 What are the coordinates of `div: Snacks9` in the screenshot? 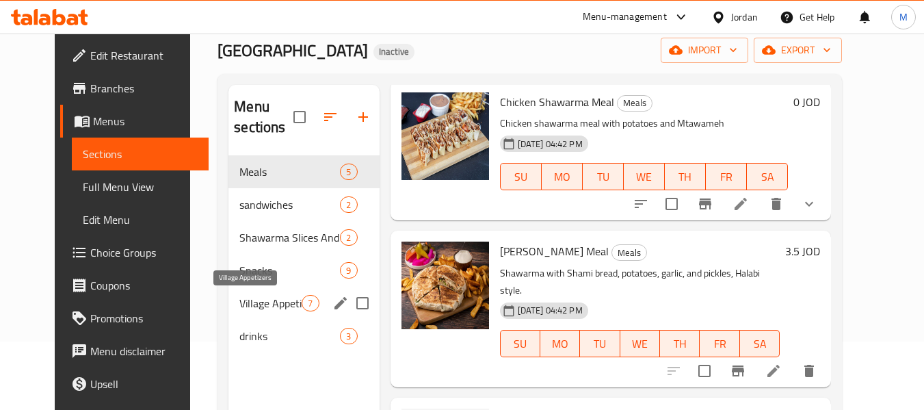 It's located at (304, 270).